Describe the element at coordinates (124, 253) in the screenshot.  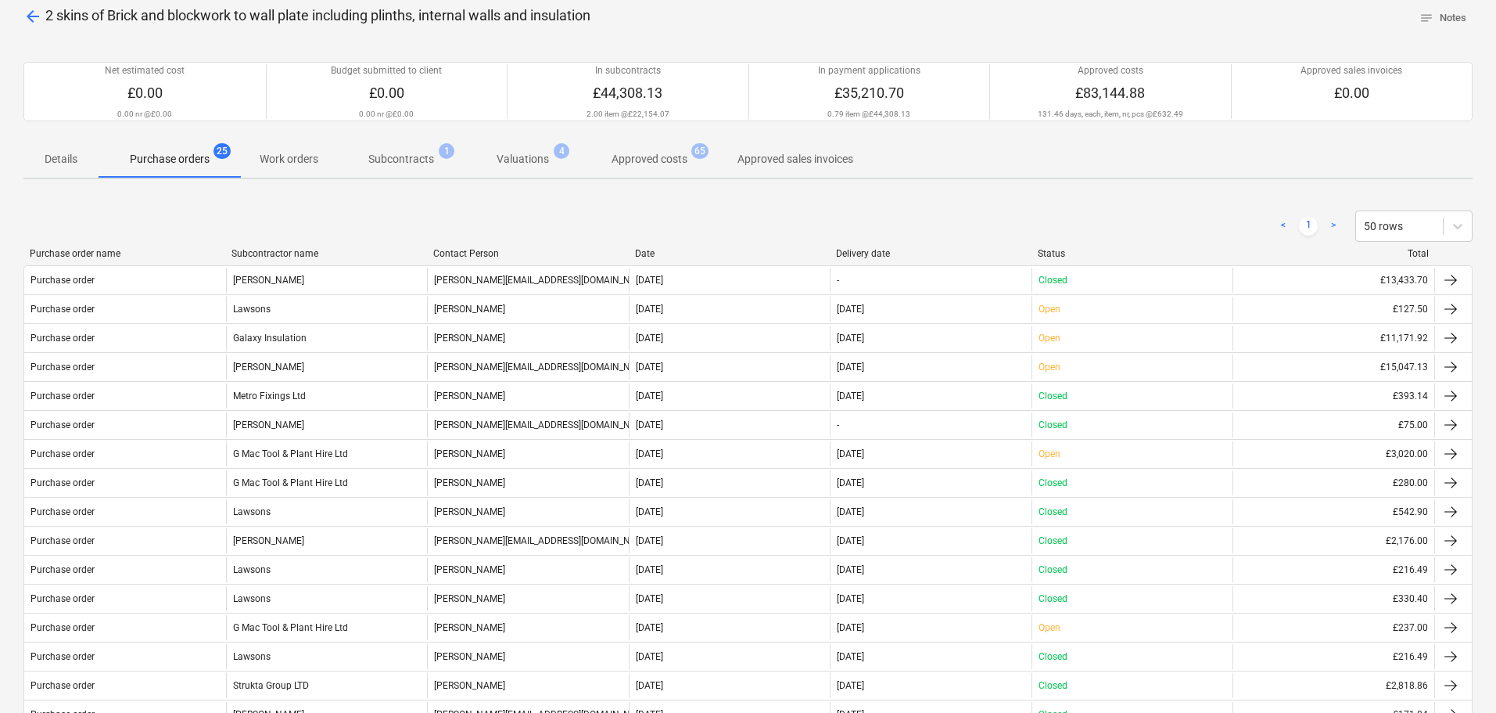
I see `div: Purchase order name` at that location.